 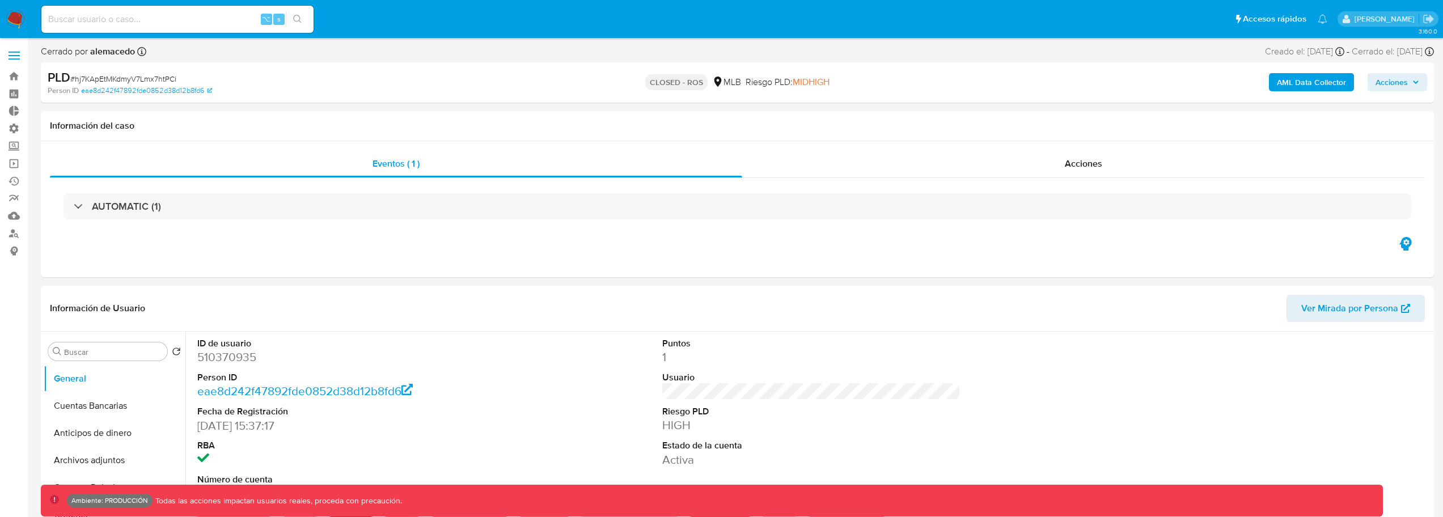 I want to click on dt: ID de usuario, so click(x=346, y=344).